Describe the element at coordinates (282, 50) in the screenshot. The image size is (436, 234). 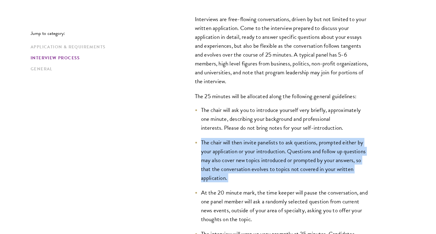
I see `p: Interviews are free-flowing conversations, driven by but not limited to your written application....` at that location.